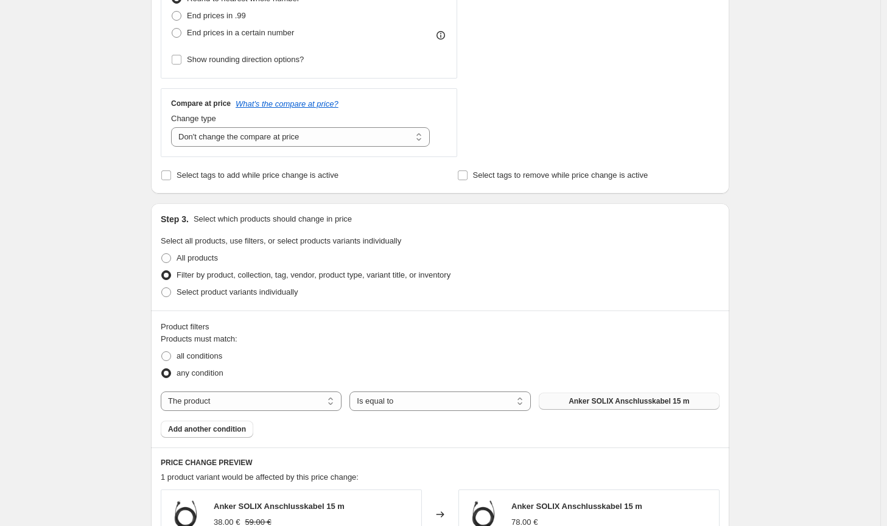 The height and width of the screenshot is (526, 887). What do you see at coordinates (629, 401) in the screenshot?
I see `button: Anker SOLIX Anschlusskabel 15 m` at bounding box center [629, 401].